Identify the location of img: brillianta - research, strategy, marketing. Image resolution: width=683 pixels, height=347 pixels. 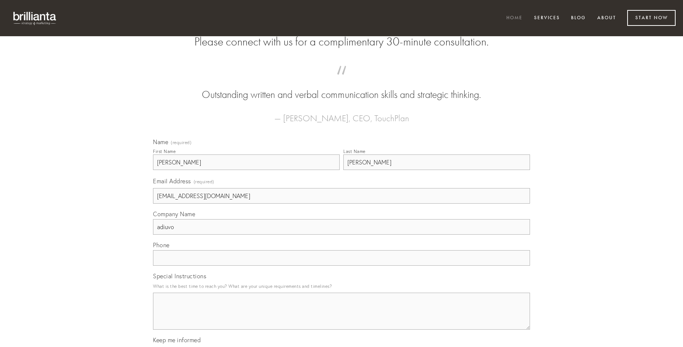
(35, 18).